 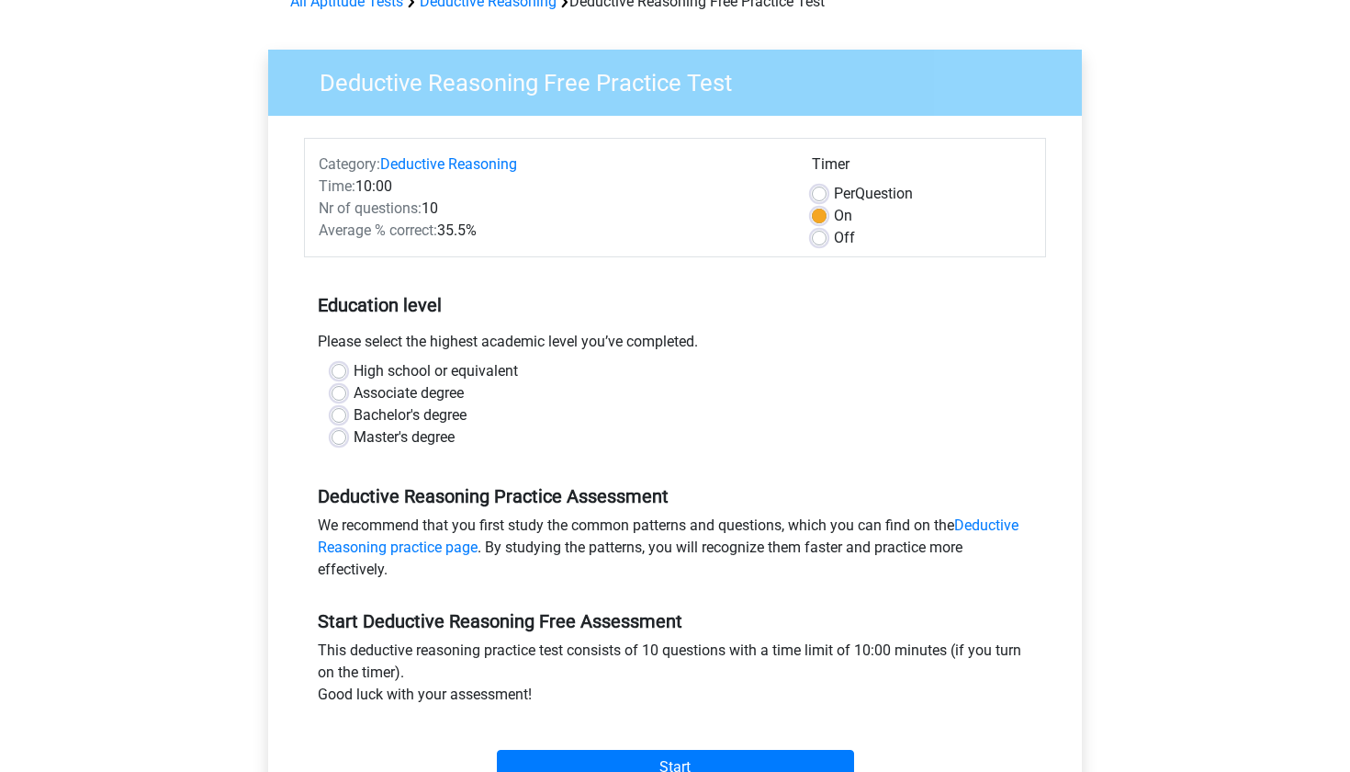 I want to click on span: Category:, so click(x=349, y=164).